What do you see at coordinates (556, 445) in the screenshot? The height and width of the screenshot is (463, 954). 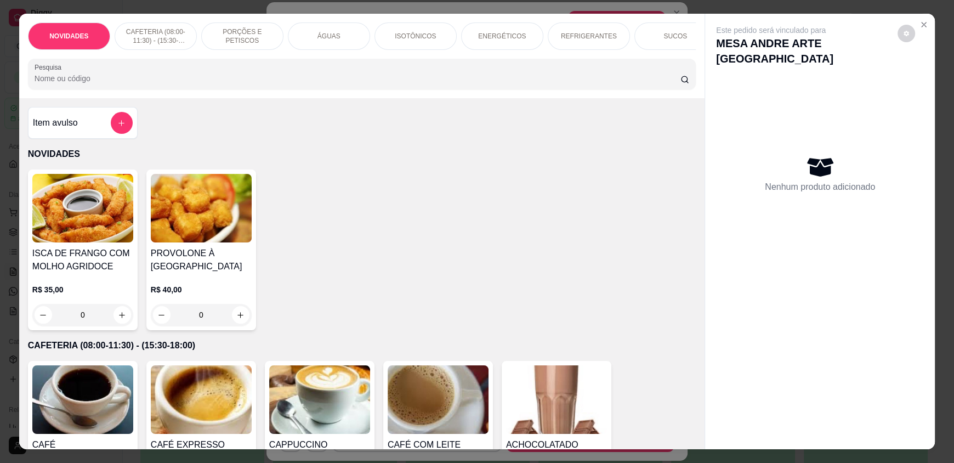 I see `h4: ACHOCOLATADO` at bounding box center [556, 445].